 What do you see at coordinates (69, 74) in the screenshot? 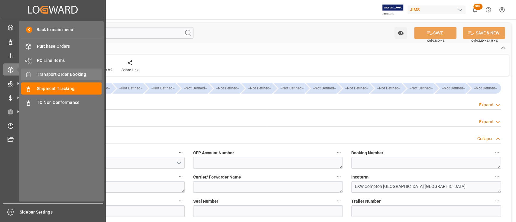
I see `span: Transport Order Booking` at bounding box center [69, 74].